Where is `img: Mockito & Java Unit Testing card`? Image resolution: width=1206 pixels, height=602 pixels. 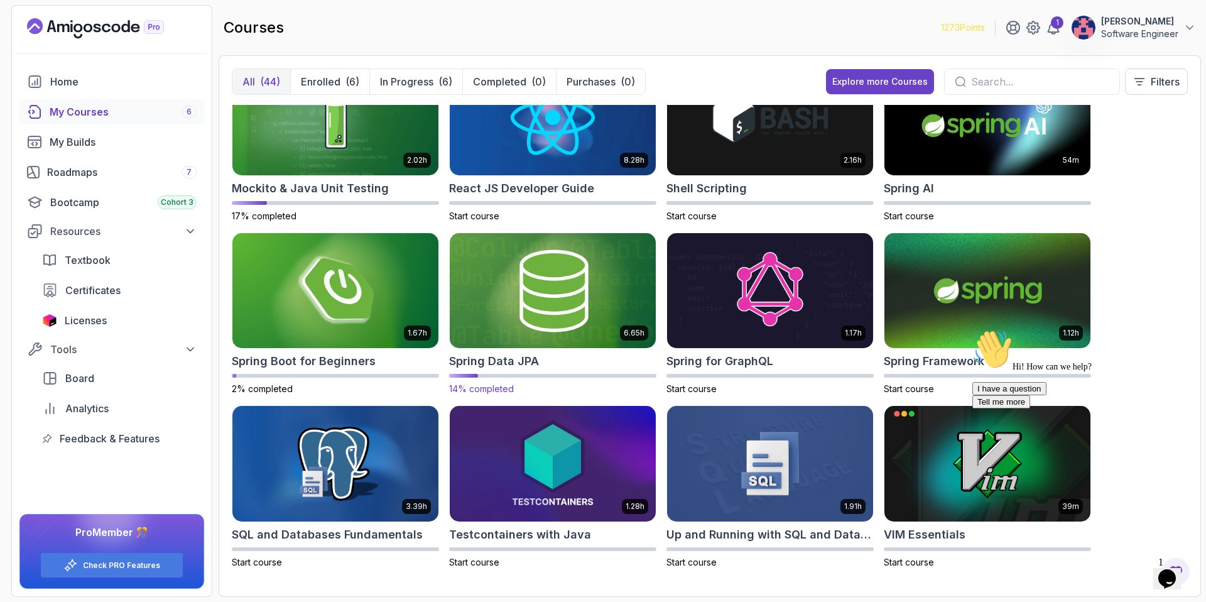 img: Mockito & Java Unit Testing card is located at coordinates (335, 117).